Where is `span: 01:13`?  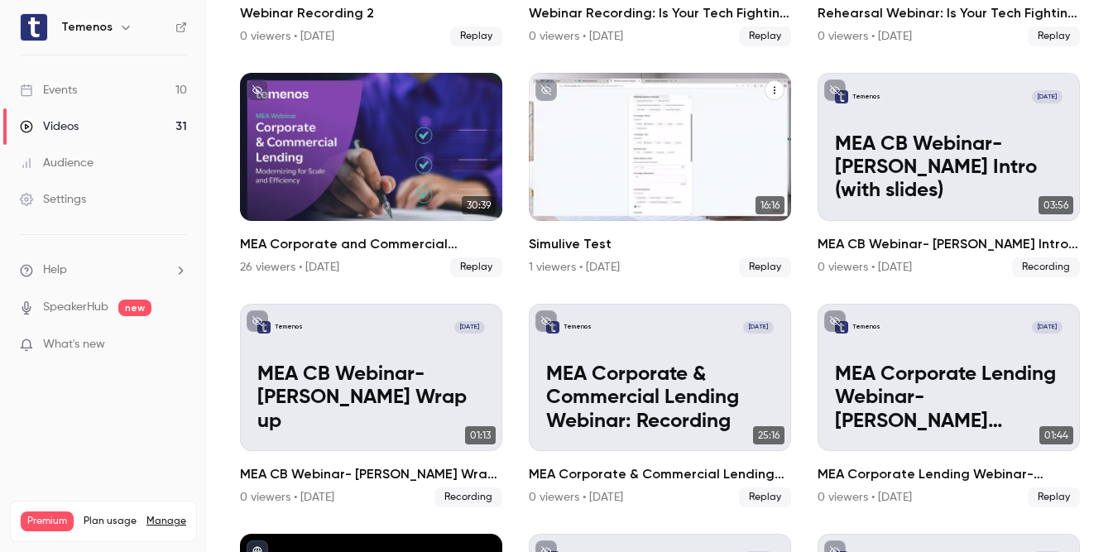 span: 01:13 is located at coordinates (480, 435).